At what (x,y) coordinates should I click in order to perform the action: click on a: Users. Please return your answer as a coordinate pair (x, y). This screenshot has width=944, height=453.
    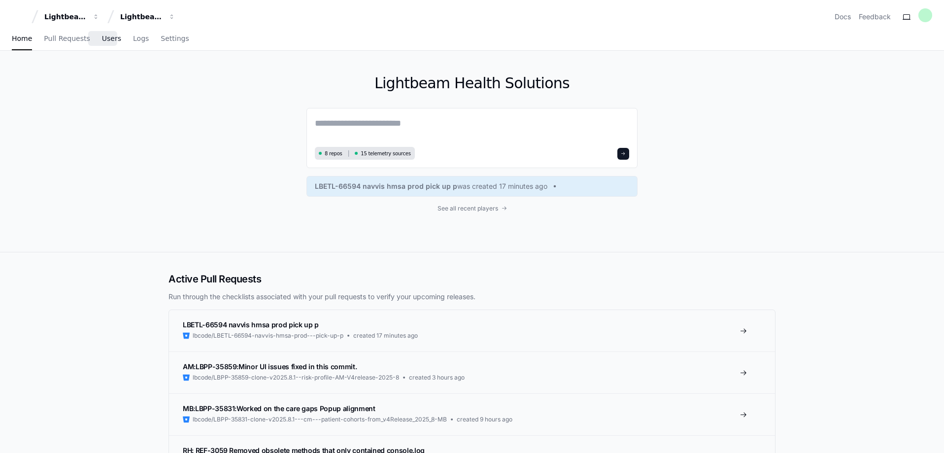
    Looking at the image, I should click on (111, 39).